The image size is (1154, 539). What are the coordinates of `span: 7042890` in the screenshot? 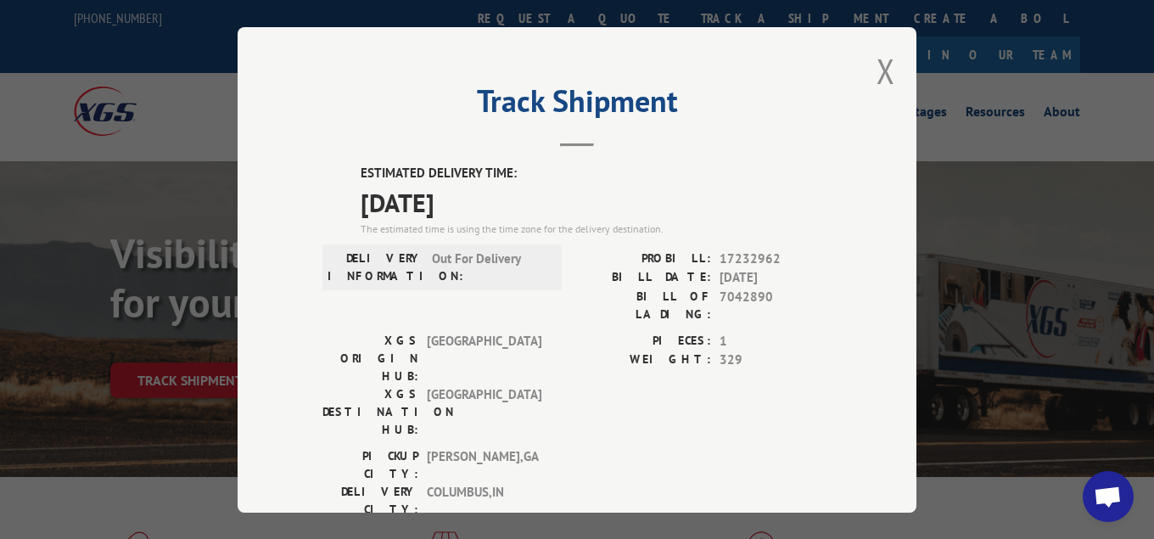 It's located at (775, 305).